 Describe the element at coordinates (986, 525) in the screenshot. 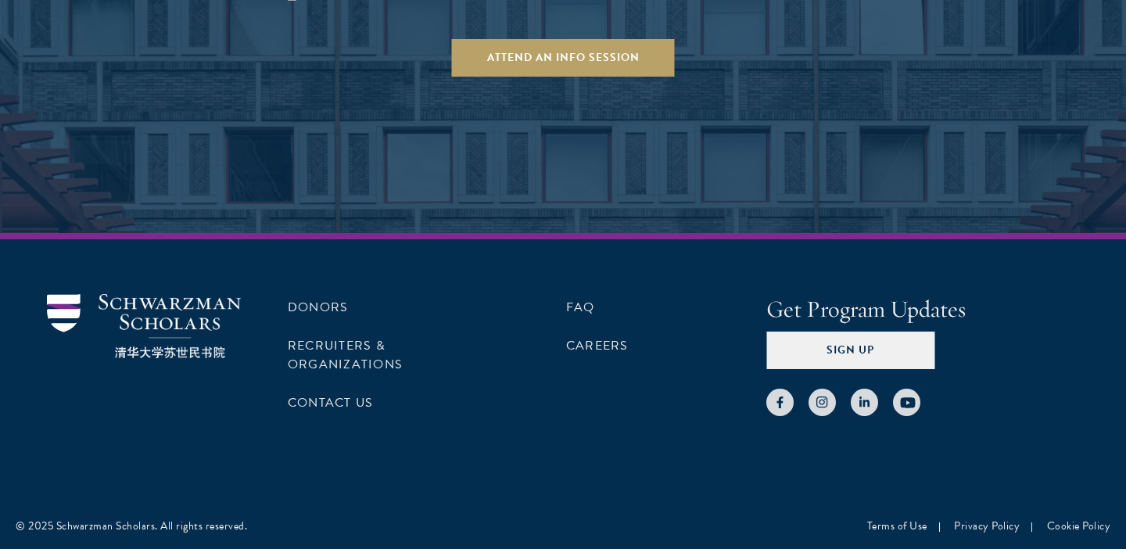

I see `a: Privacy Policy` at that location.